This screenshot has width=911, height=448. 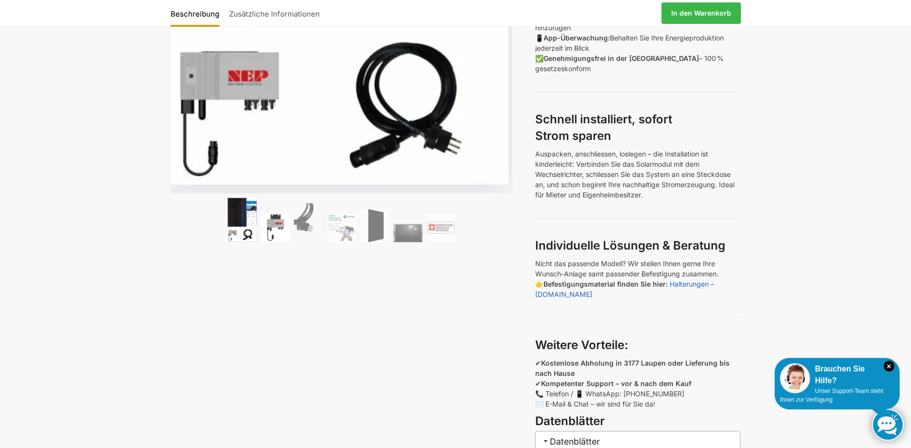 I want to click on img: TommaTech Vorderseite, so click(x=375, y=225).